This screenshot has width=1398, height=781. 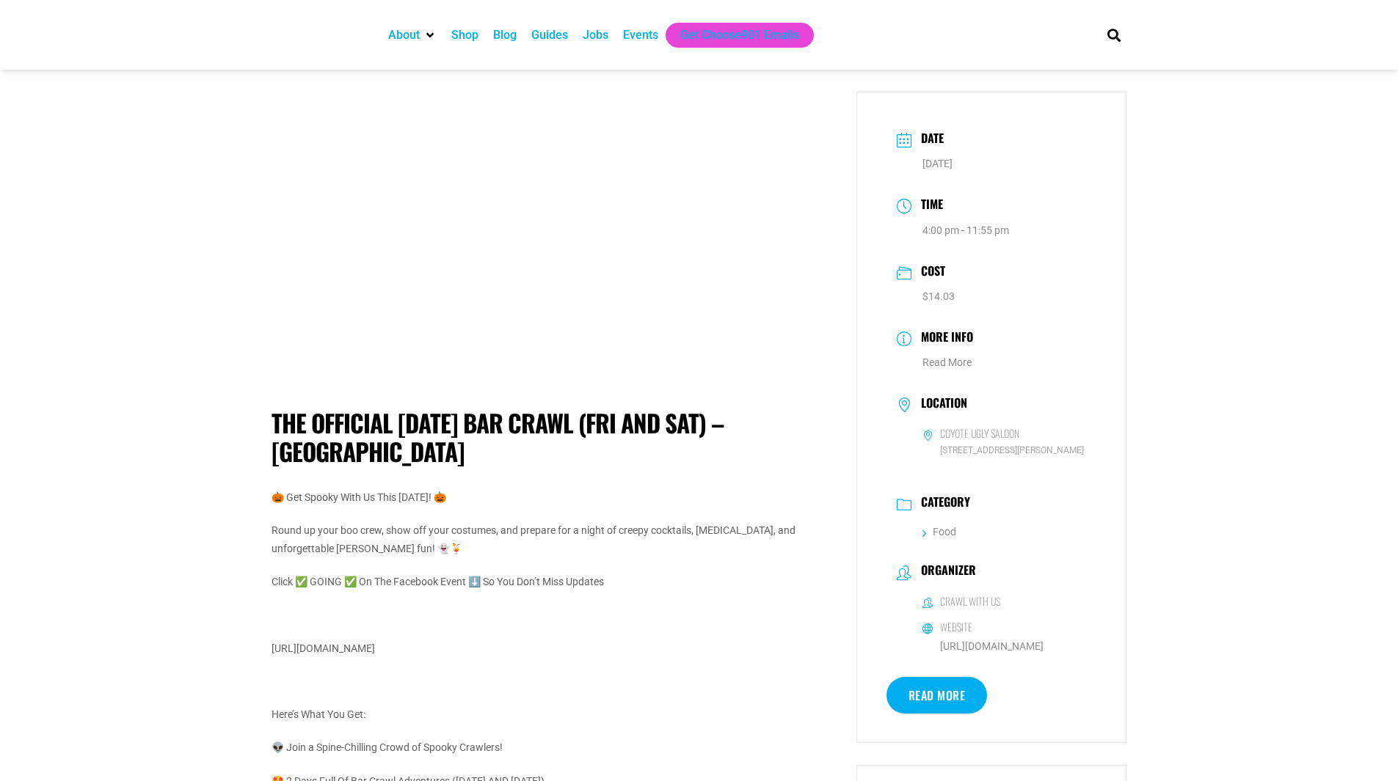 What do you see at coordinates (505, 35) in the screenshot?
I see `a: Blog` at bounding box center [505, 35].